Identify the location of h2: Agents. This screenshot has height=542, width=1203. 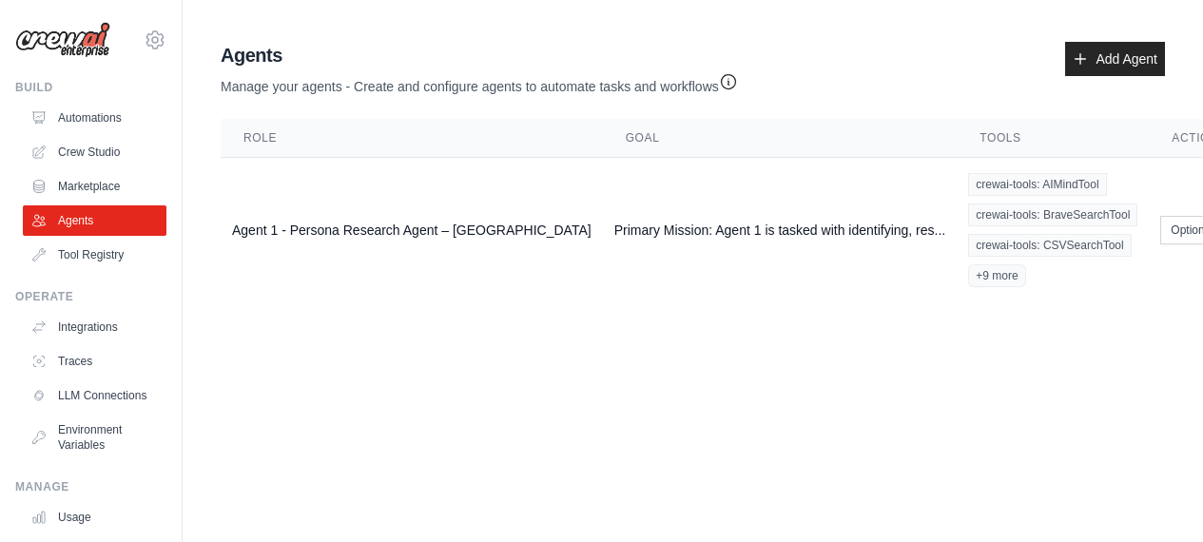
(479, 55).